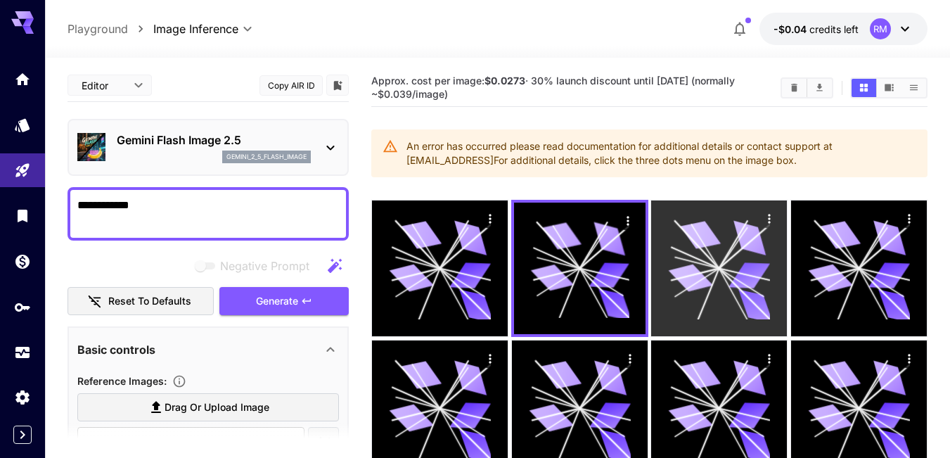 The image size is (950, 458). What do you see at coordinates (141, 301) in the screenshot?
I see `button: Reset to defaults` at bounding box center [141, 301].